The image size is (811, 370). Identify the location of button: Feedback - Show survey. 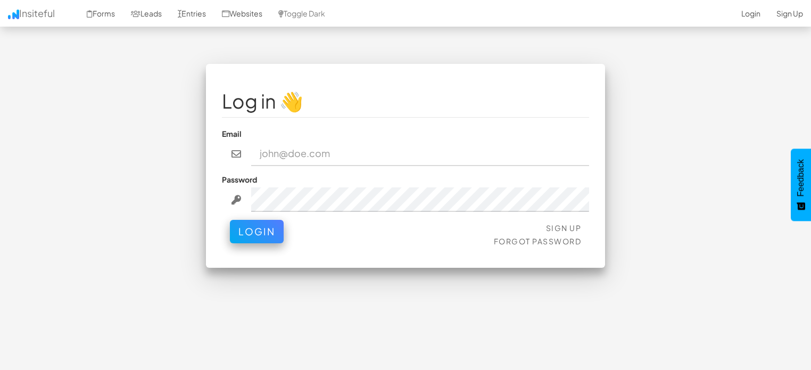
(801, 185).